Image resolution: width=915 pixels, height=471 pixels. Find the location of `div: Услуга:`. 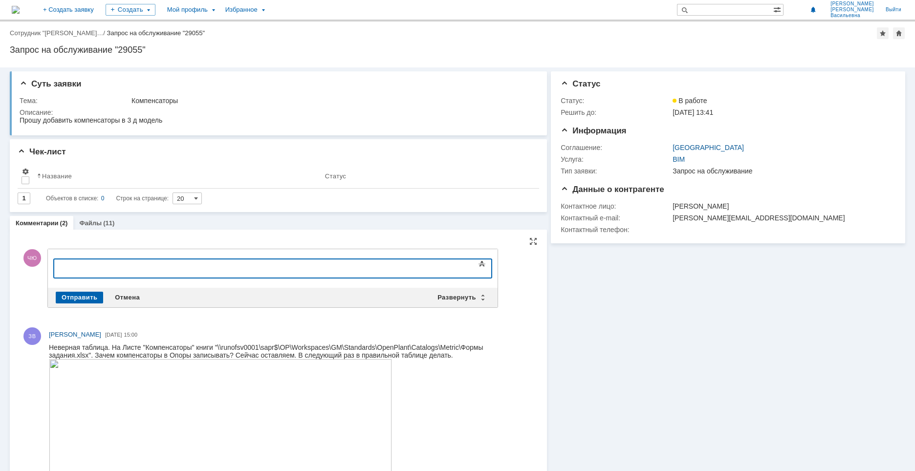

div: Услуга: is located at coordinates (615, 159).